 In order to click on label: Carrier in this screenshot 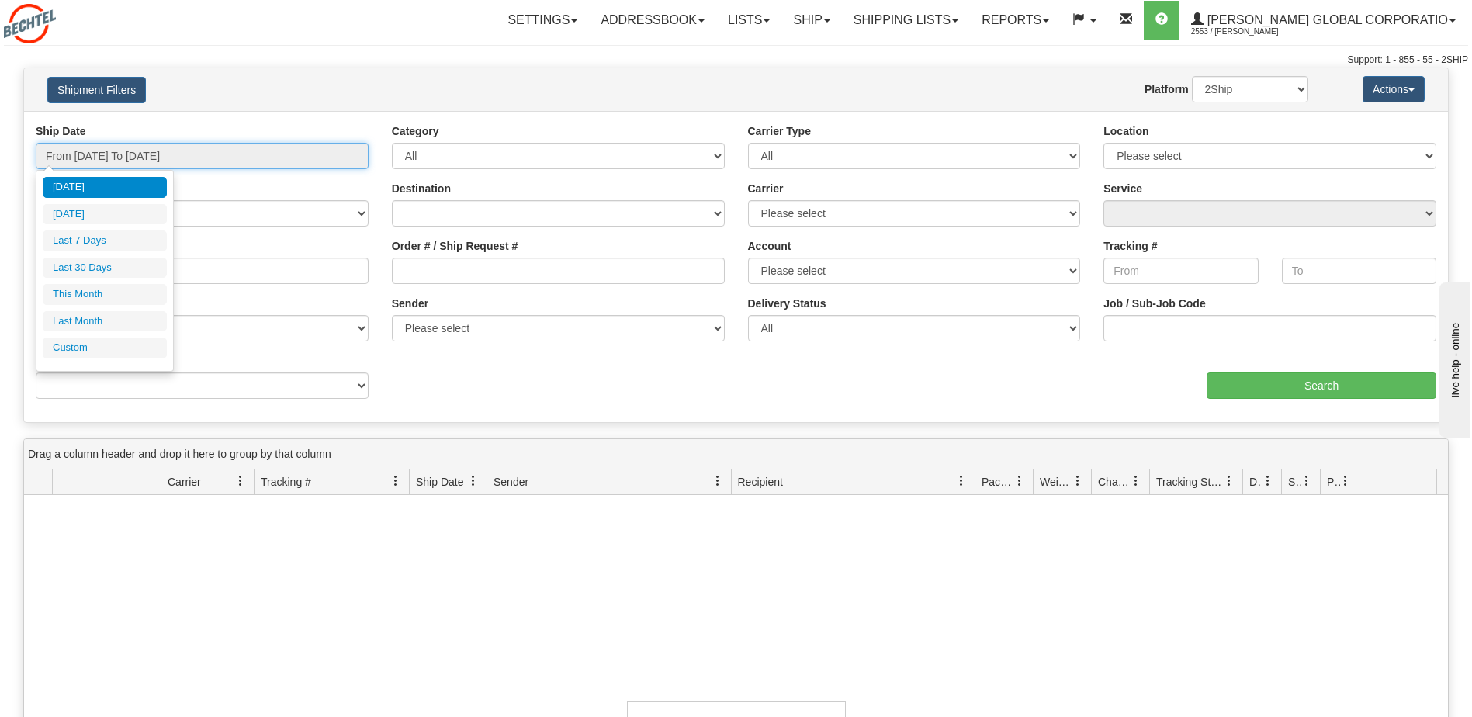, I will do `click(766, 189)`.